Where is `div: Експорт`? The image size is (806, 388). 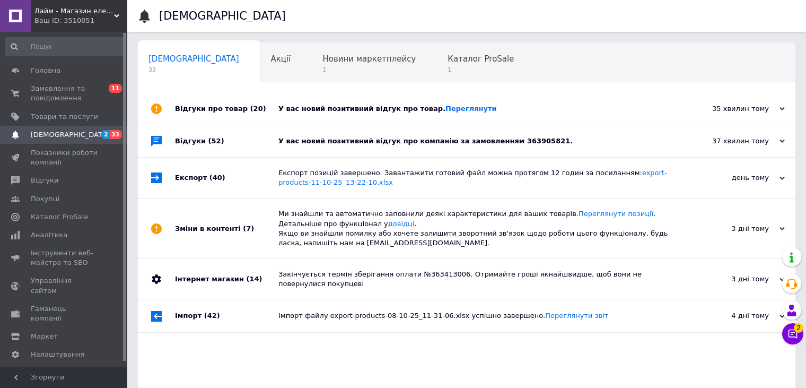
div: Експорт is located at coordinates (227, 178).